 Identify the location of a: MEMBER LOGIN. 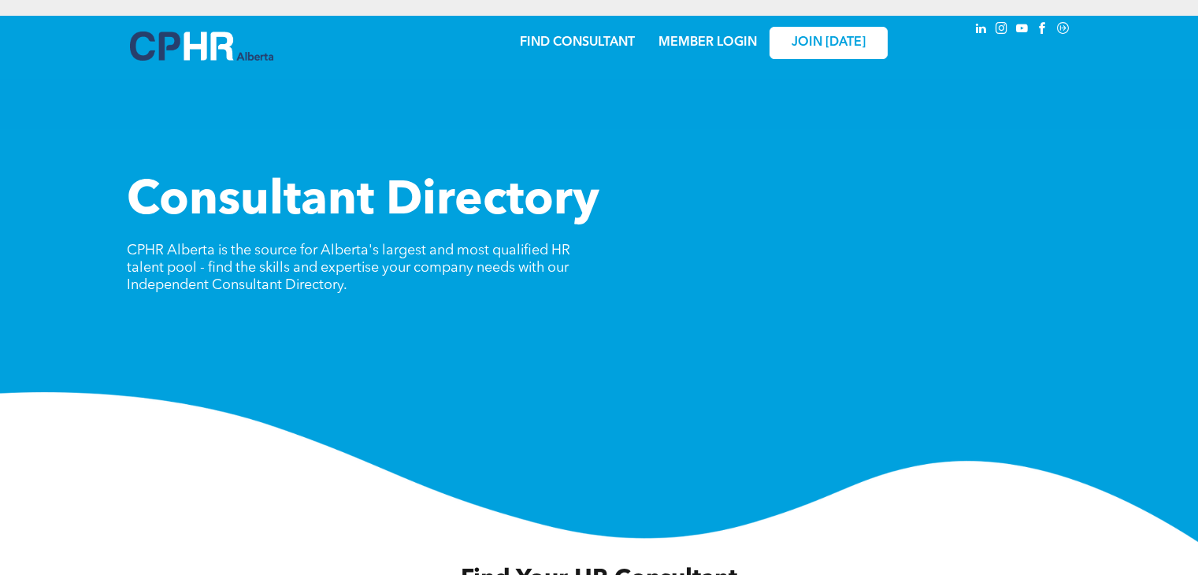
(708, 43).